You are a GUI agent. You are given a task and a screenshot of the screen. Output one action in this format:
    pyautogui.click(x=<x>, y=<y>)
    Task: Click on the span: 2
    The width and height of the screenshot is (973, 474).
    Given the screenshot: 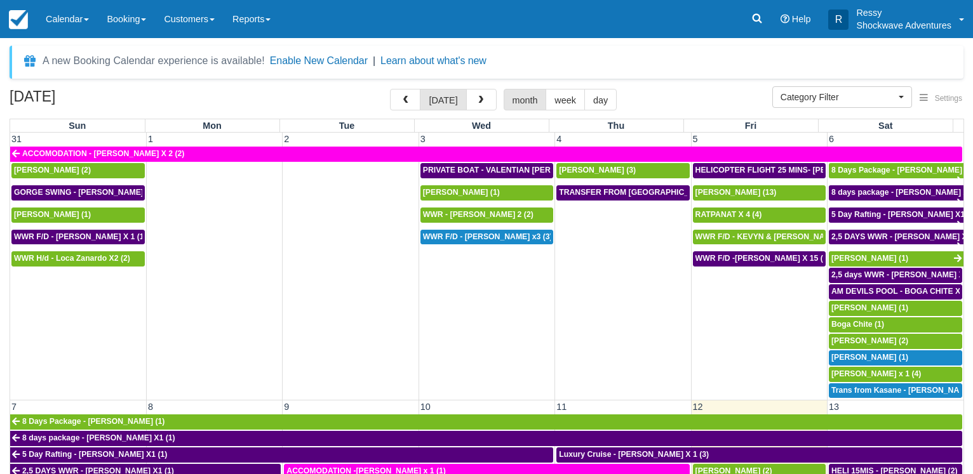 What is the action you would take?
    pyautogui.click(x=286, y=139)
    